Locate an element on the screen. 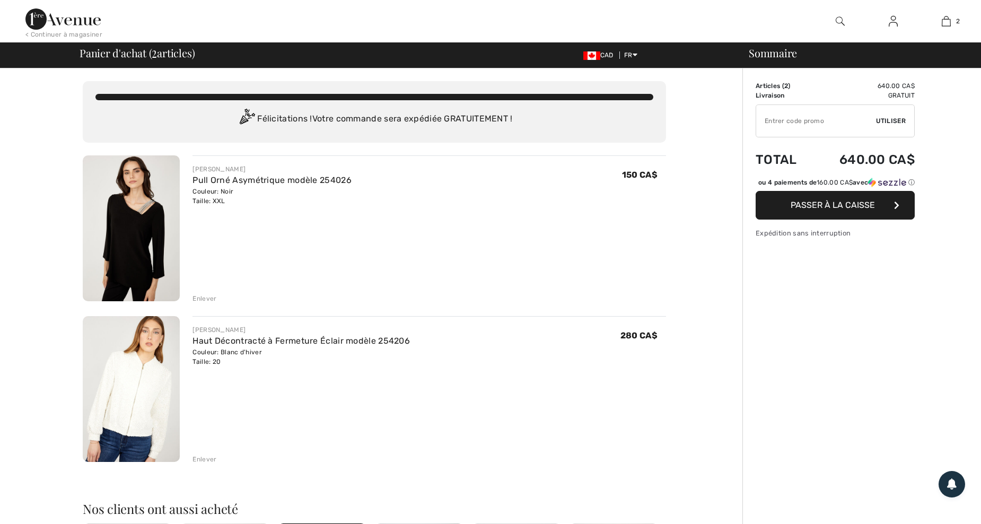 The width and height of the screenshot is (981, 524). td: Total is located at coordinates (784, 160).